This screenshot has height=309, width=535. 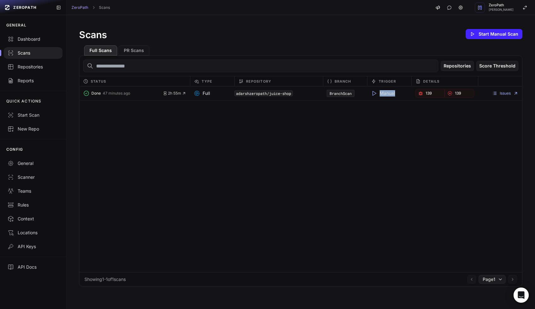 I want to click on div: Dashboard, so click(x=33, y=39).